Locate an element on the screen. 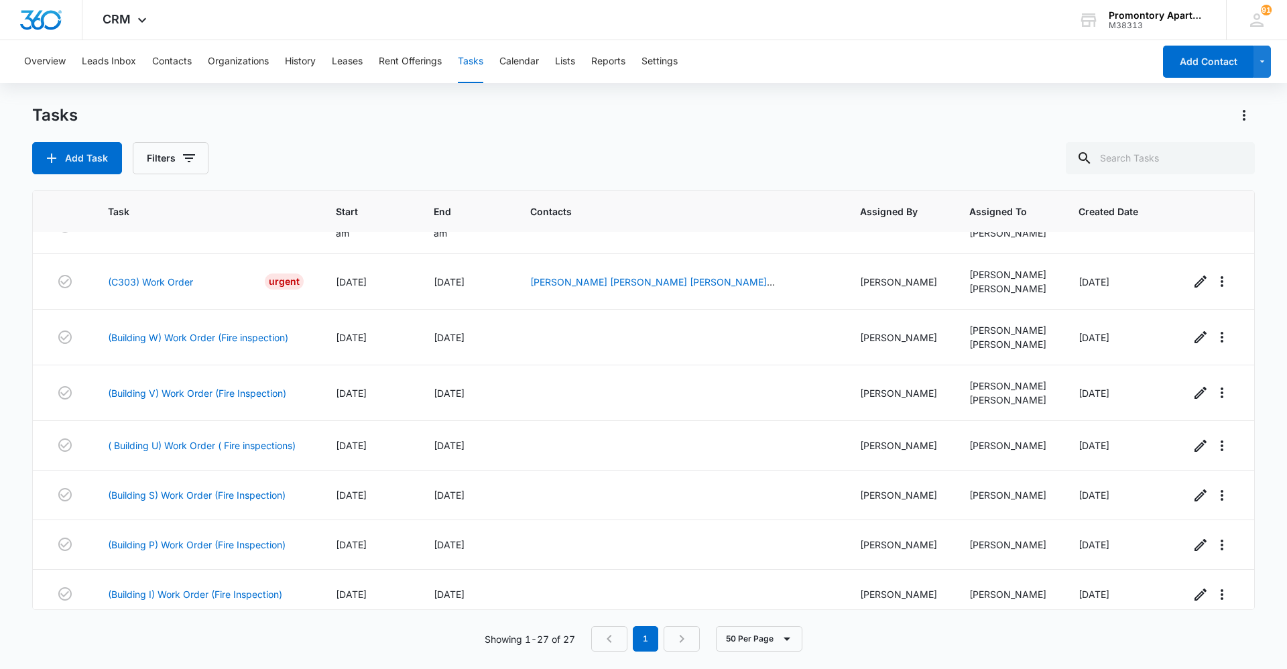  input: Search Tasks is located at coordinates (1160, 158).